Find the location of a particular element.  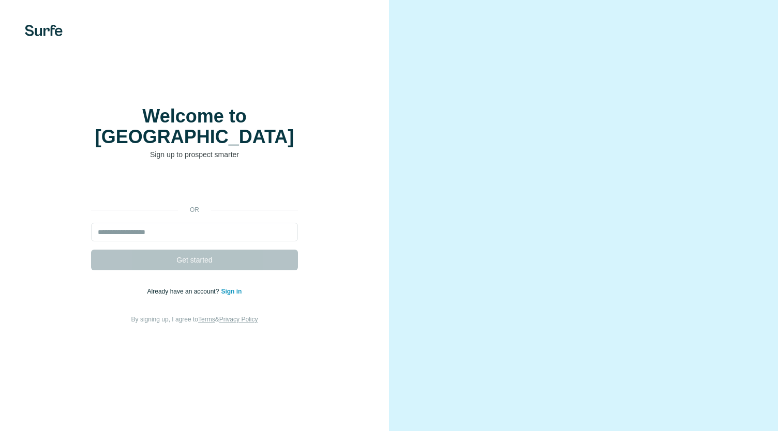

a: Sign in is located at coordinates (231, 292).